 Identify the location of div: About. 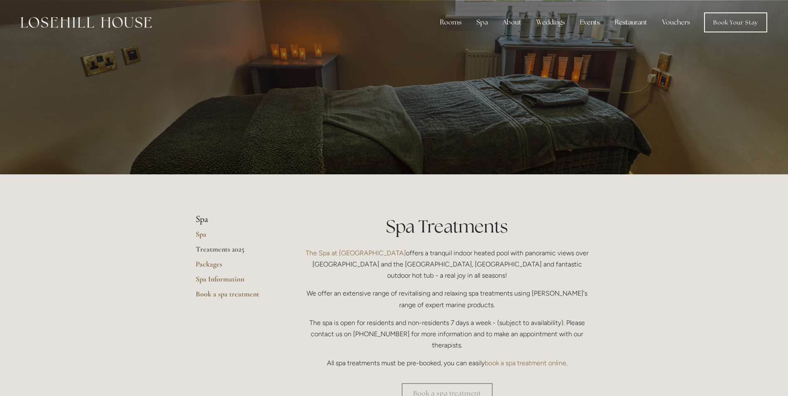
(512, 22).